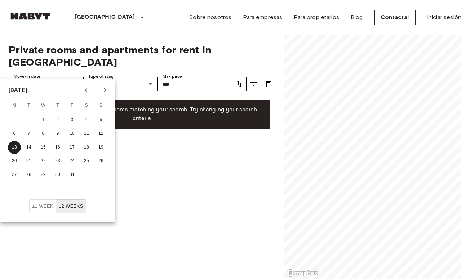 The height and width of the screenshot is (279, 470). I want to click on button: 28, so click(29, 175).